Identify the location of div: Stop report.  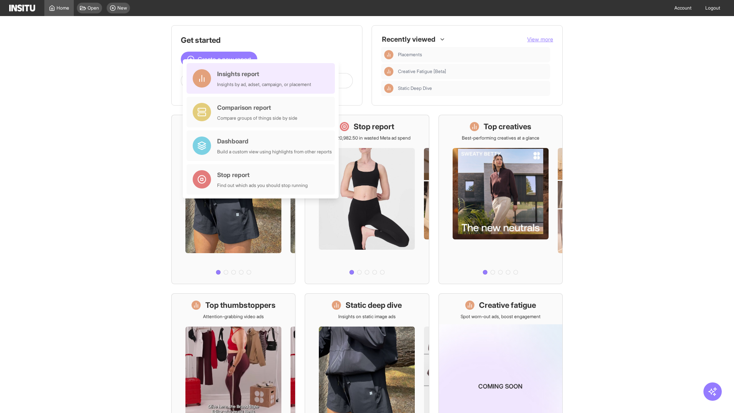
(262, 175).